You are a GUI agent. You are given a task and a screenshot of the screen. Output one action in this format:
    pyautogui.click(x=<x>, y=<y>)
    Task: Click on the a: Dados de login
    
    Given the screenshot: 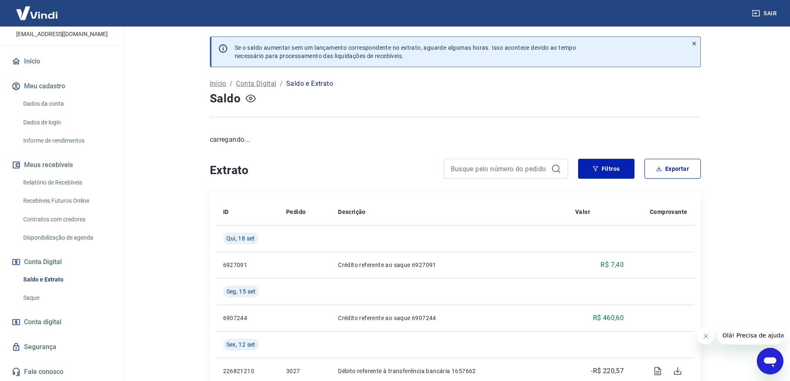 What is the action you would take?
    pyautogui.click(x=67, y=122)
    